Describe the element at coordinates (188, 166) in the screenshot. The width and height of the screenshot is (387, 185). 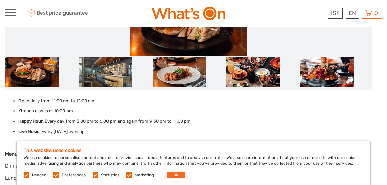
I see `p: Dinner Menu -` at that location.